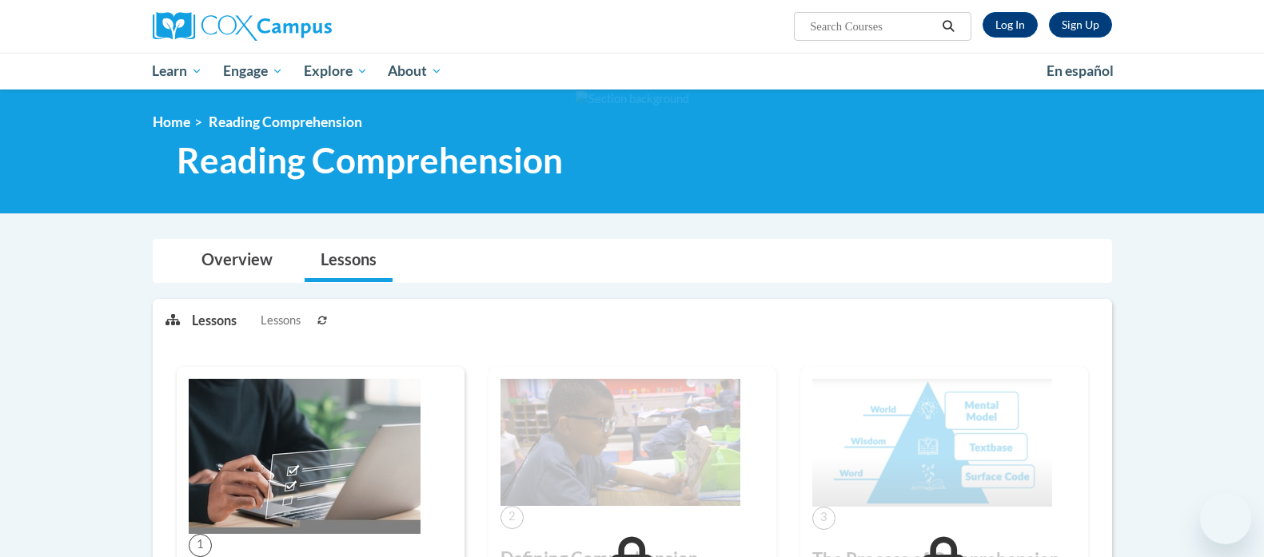 The width and height of the screenshot is (1264, 557). I want to click on a: Cox Campus, so click(305, 26).